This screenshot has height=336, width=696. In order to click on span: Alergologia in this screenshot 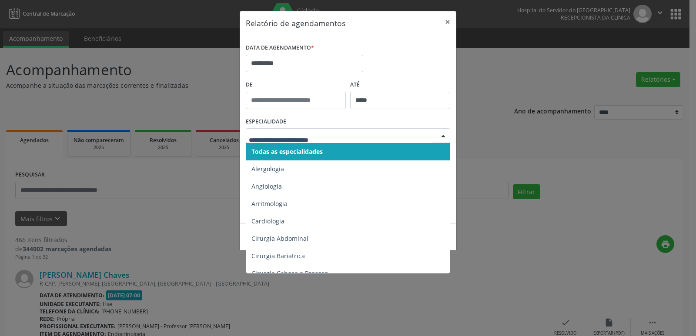, I will do `click(267, 169)`.